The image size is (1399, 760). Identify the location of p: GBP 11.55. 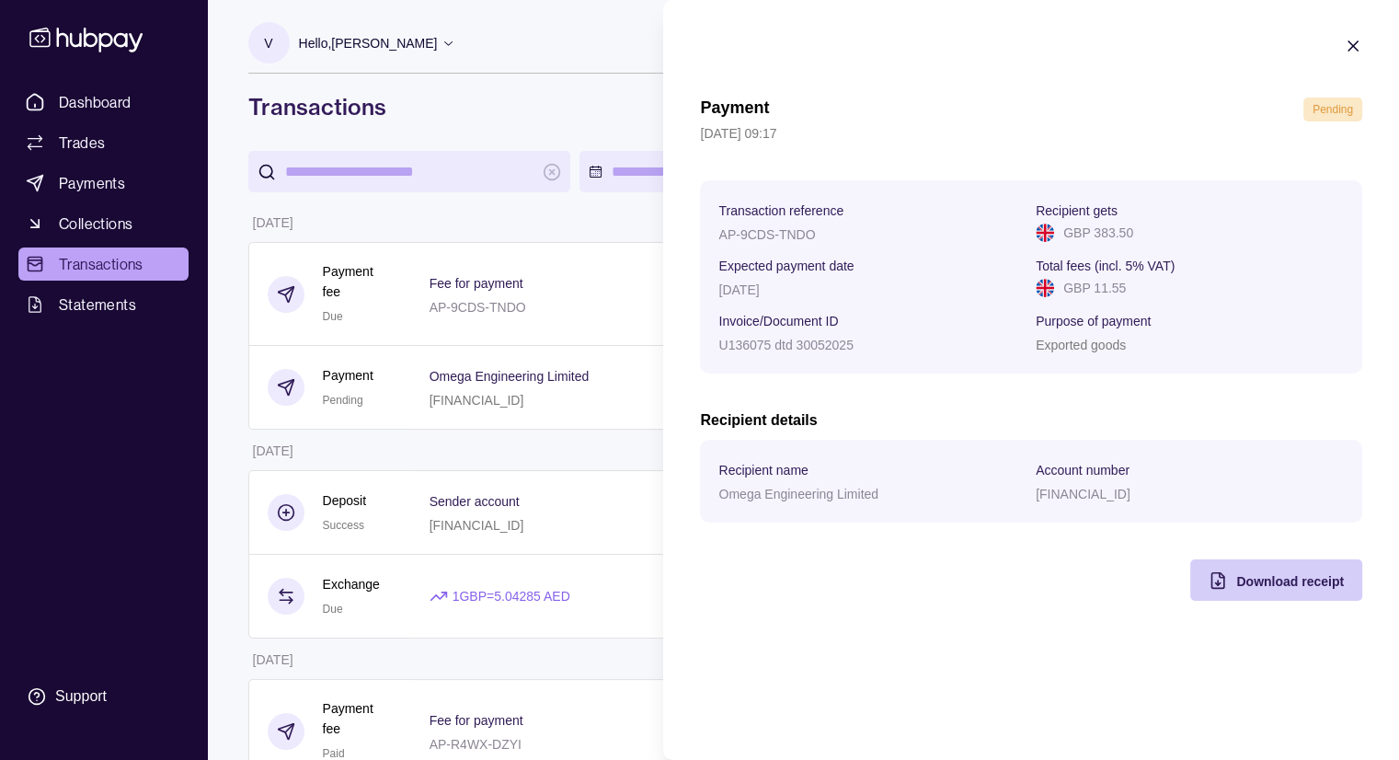
(1095, 288).